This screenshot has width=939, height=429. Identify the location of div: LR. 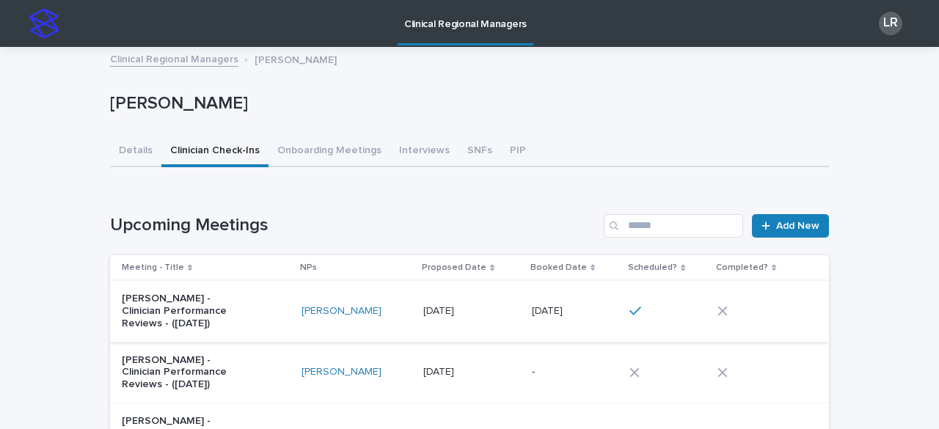
(891, 23).